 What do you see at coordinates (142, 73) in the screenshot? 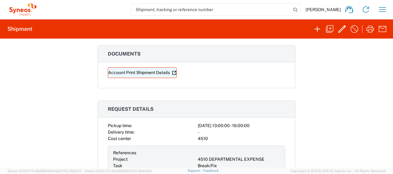
I see `a: Account Print Shipment Details` at bounding box center [142, 73].